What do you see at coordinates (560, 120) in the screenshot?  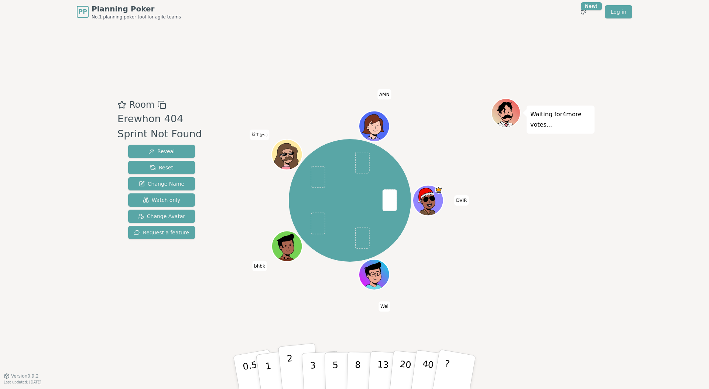 I see `p: Waiting for 4 more votes...` at bounding box center [560, 120].